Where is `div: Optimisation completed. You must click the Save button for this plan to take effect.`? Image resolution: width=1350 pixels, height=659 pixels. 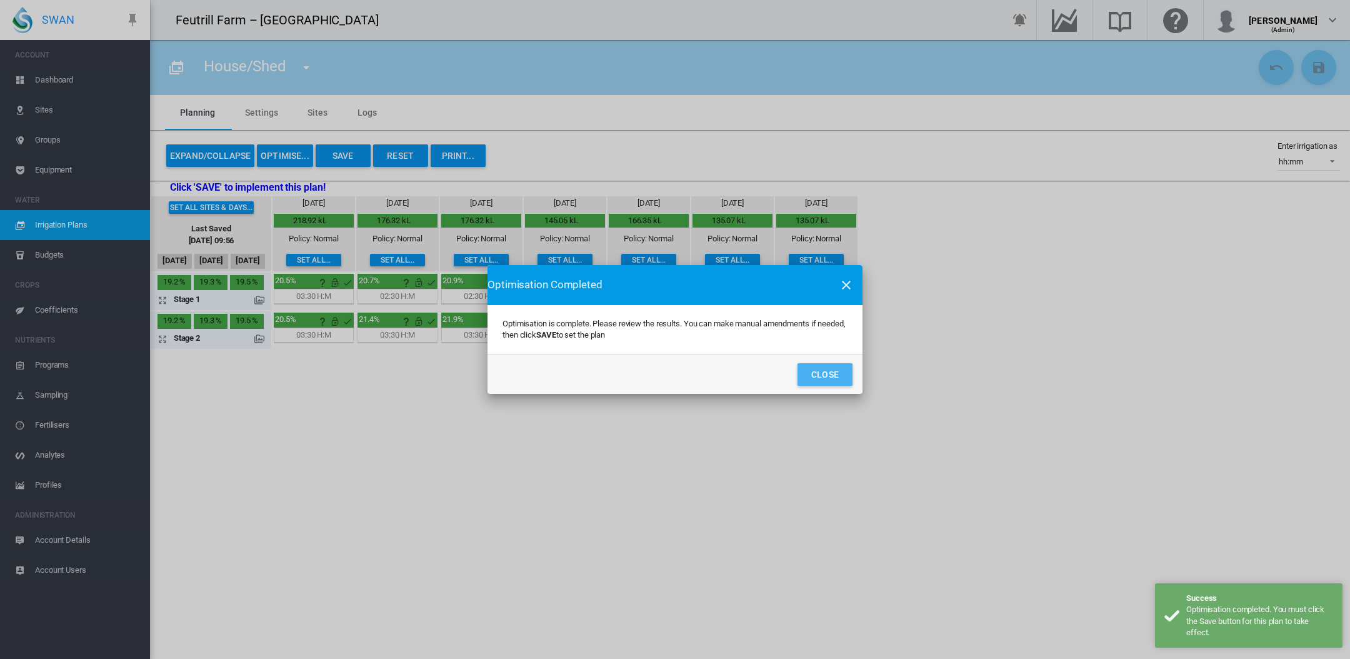
div: Optimisation completed. You must click the Save button for this plan to take effect. is located at coordinates (1259, 620).